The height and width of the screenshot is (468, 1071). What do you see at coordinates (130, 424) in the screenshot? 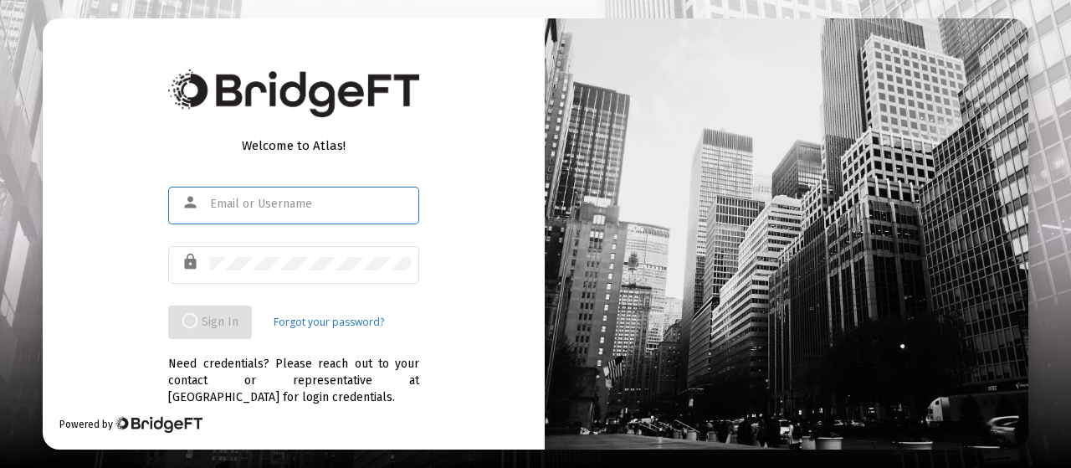
I see `div: Powered by` at bounding box center [130, 424].